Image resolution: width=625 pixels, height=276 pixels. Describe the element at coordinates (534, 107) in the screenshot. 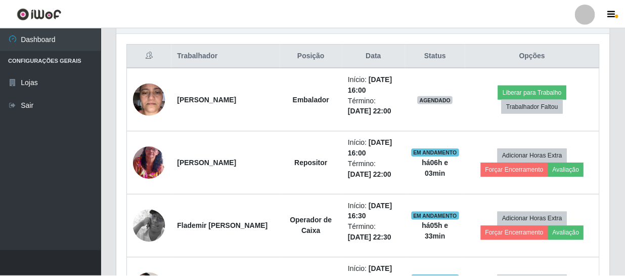

I see `button: Trabalhador Faltou` at that location.